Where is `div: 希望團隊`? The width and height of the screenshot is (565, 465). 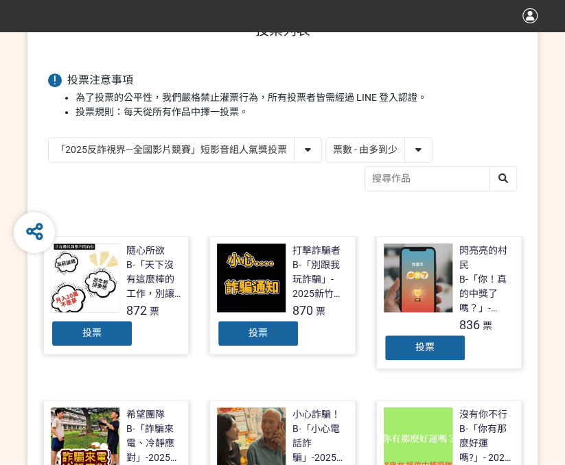
div: 希望團隊 is located at coordinates (146, 415).